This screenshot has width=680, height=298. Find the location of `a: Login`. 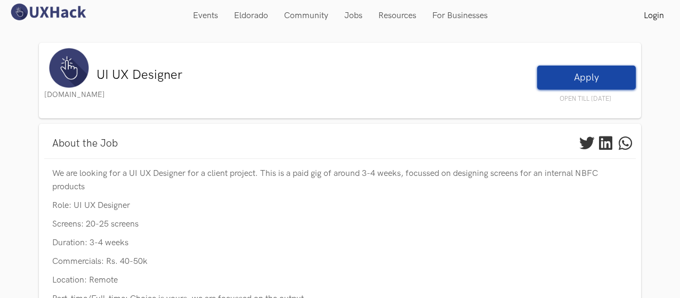

a: Login is located at coordinates (654, 17).